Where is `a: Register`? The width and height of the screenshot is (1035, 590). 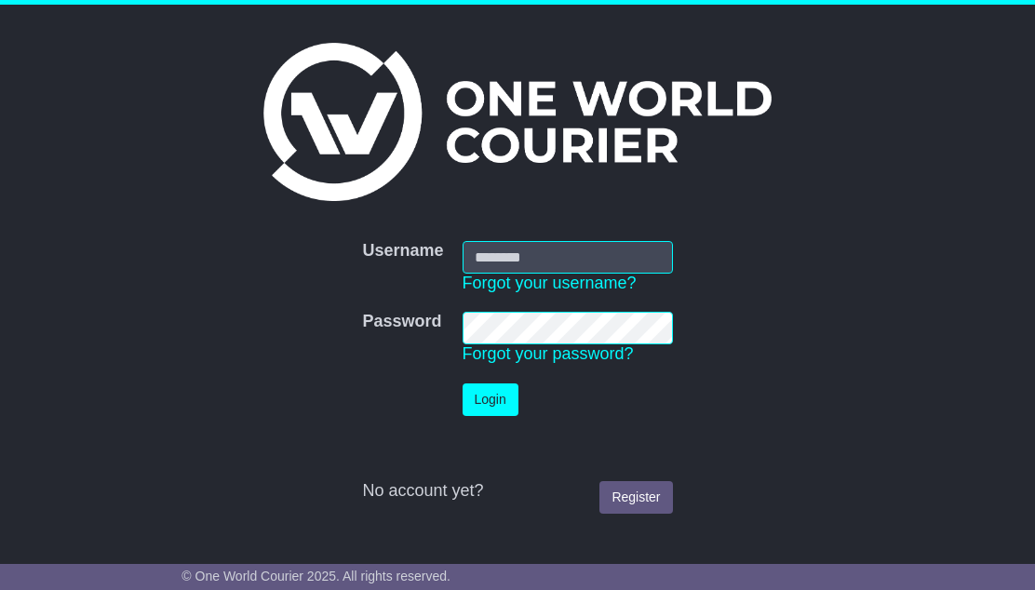
a: Register is located at coordinates (636, 497).